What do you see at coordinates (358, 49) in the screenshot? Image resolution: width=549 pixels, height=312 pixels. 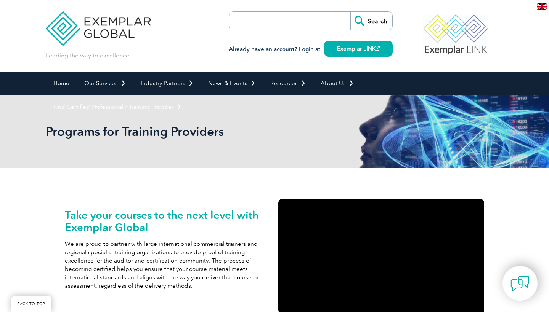 I see `a: Exemplar LINK` at bounding box center [358, 49].